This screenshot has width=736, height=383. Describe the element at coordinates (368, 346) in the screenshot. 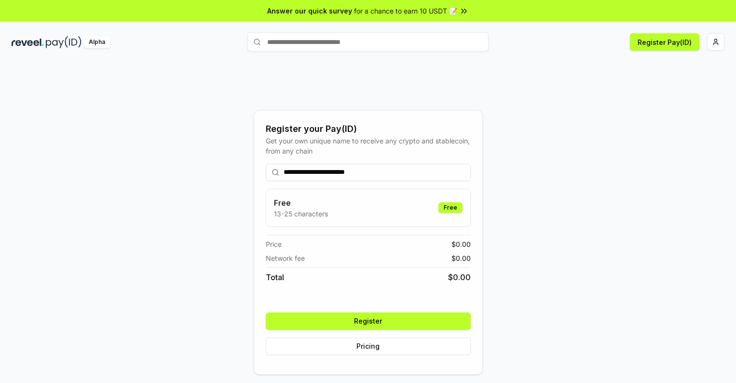

I see `button: Pricing` at that location.